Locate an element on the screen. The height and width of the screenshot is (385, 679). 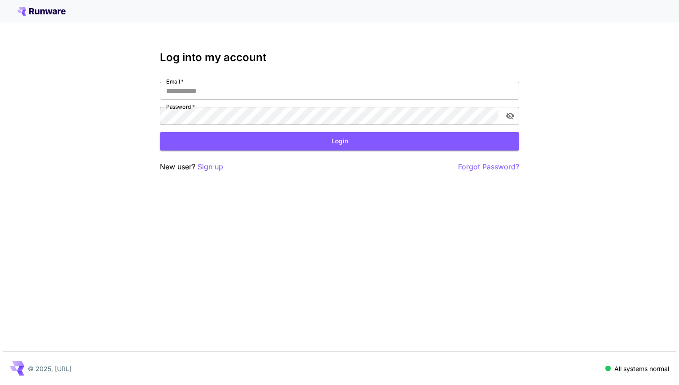
p: Forgot Password? is located at coordinates (489, 167).